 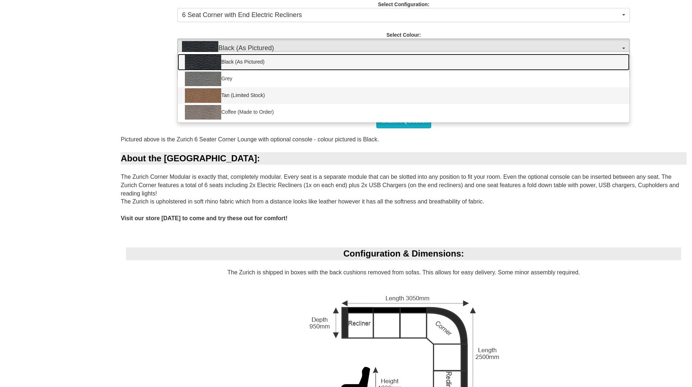 What do you see at coordinates (404, 48) in the screenshot?
I see `button: Black (As Pictured)Black (As Pictured)` at bounding box center [404, 48].